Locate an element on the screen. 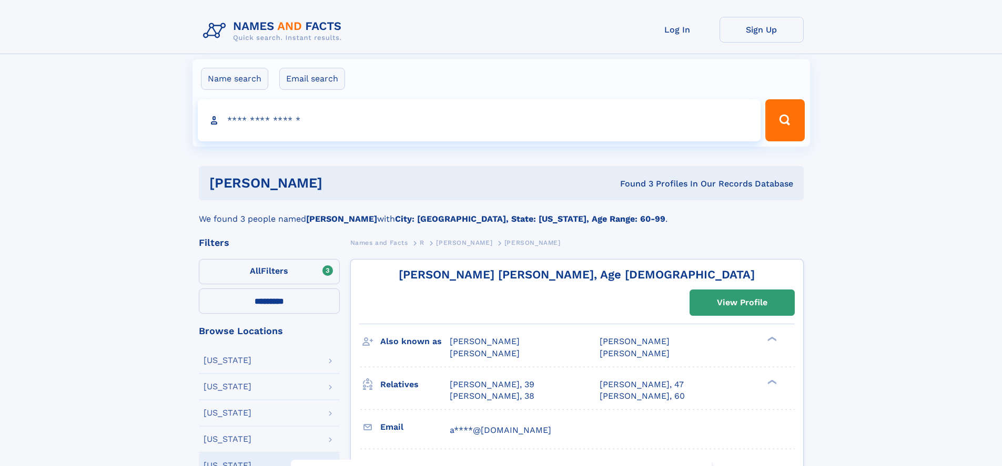  div: Found 3 Profiles In Our Records Database is located at coordinates (632, 184).